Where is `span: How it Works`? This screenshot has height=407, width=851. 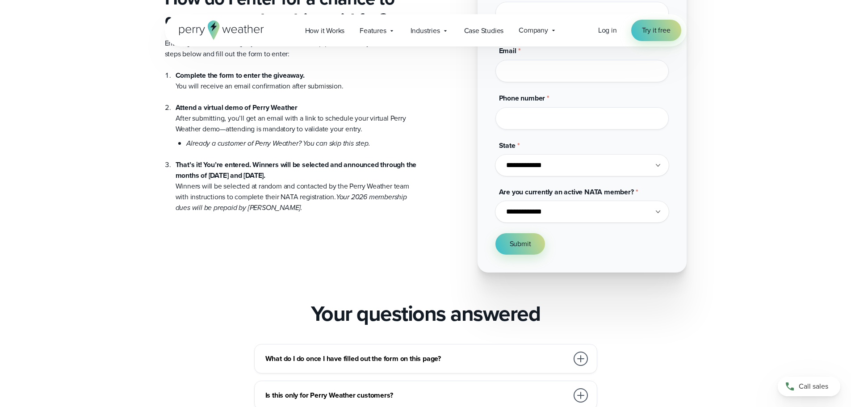 span: How it Works is located at coordinates (325, 31).